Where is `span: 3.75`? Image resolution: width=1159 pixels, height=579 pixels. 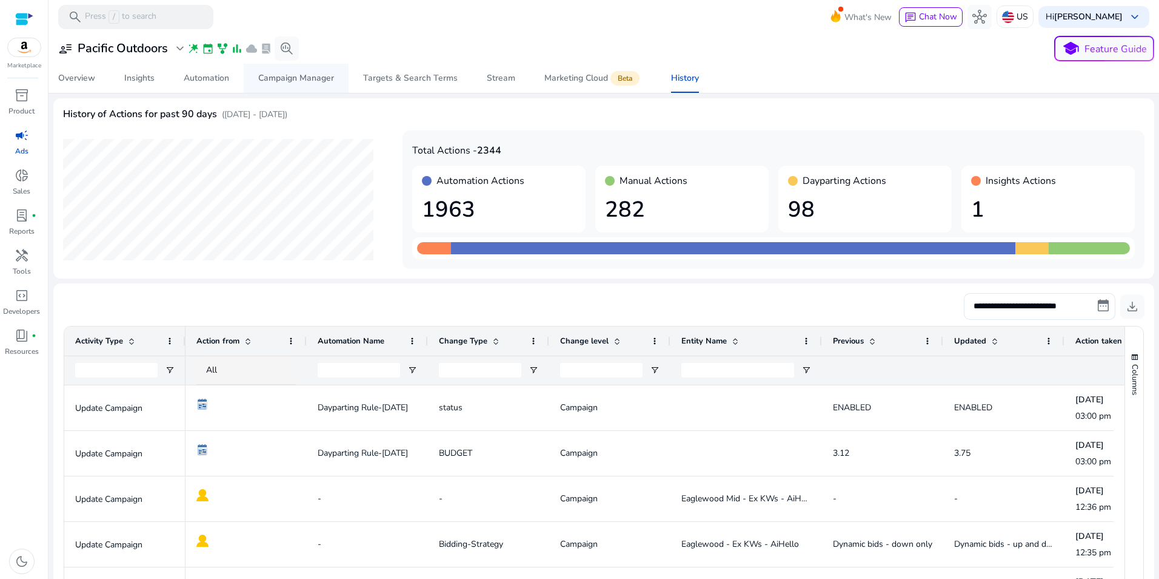
span: 3.75 is located at coordinates (962, 452).